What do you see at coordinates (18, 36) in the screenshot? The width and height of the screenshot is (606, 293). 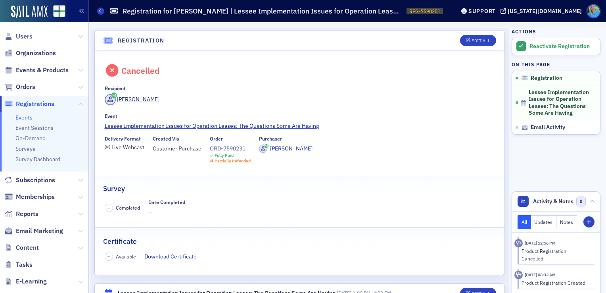 I see `a: Users` at bounding box center [18, 36].